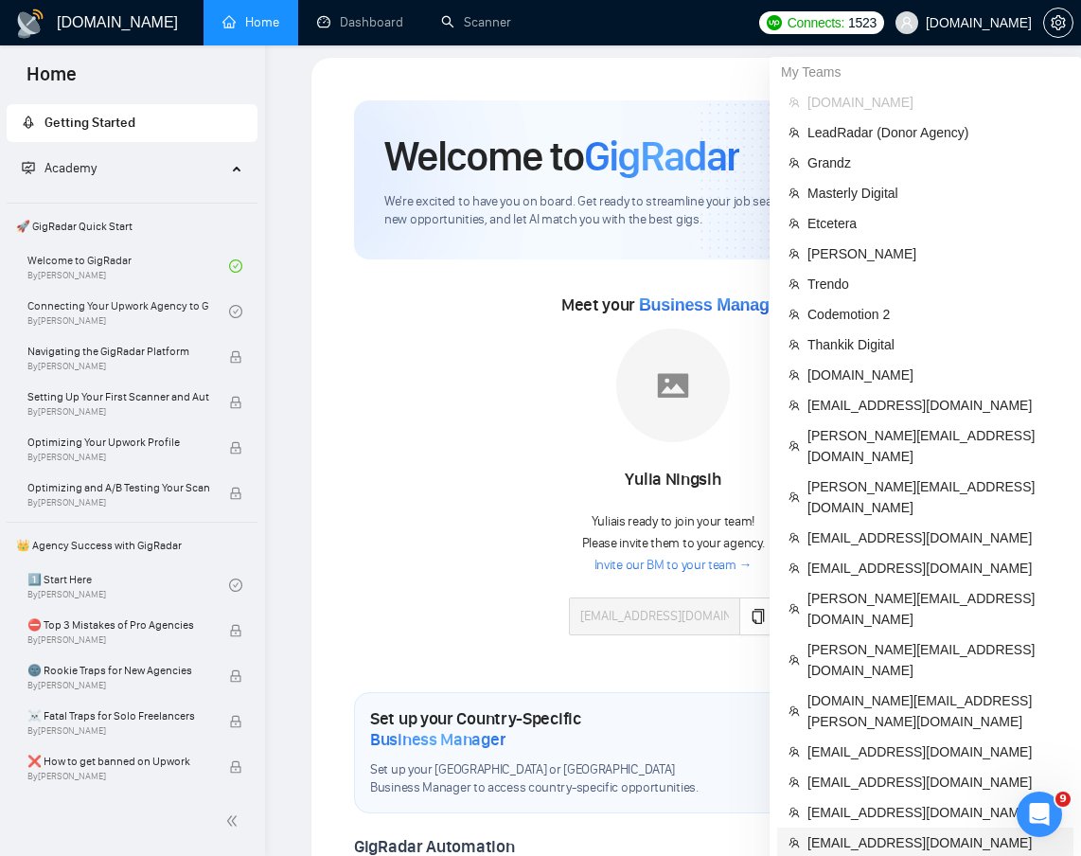 The height and width of the screenshot is (856, 1081). Describe the element at coordinates (476, 22) in the screenshot. I see `a: searchScanner` at that location.